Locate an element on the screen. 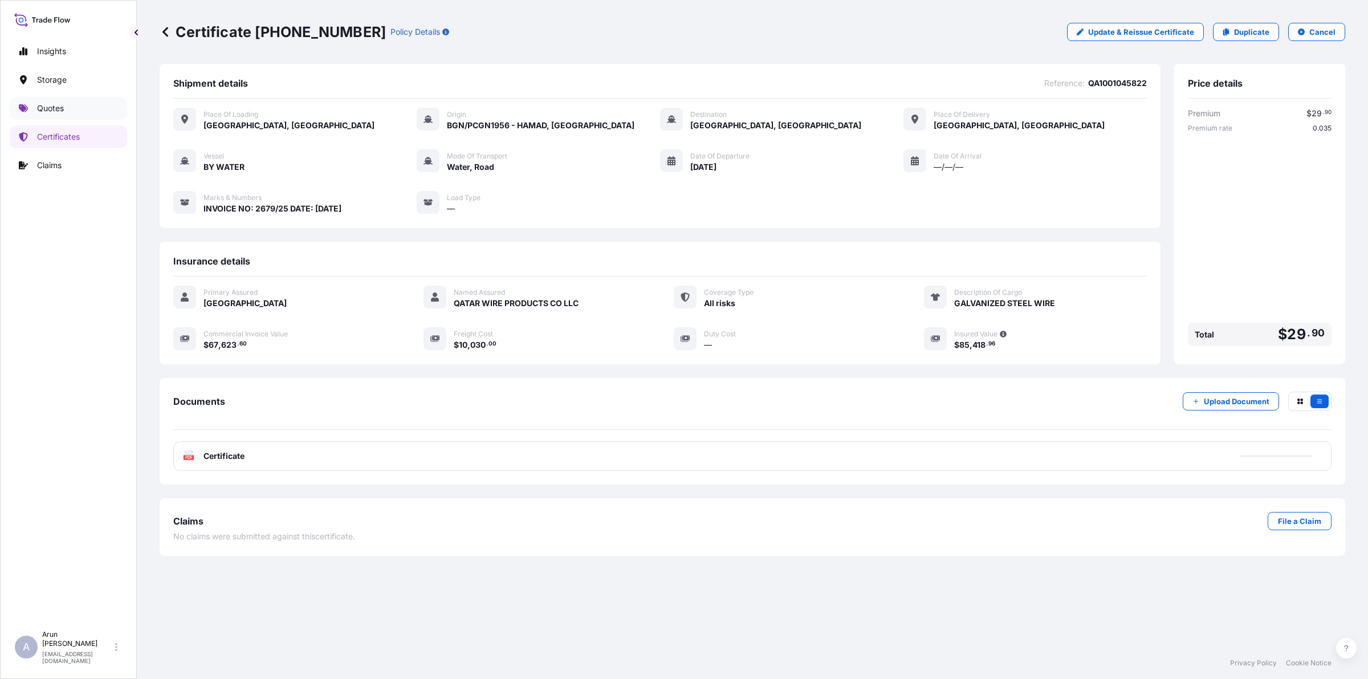  span: Origin is located at coordinates (457, 115).